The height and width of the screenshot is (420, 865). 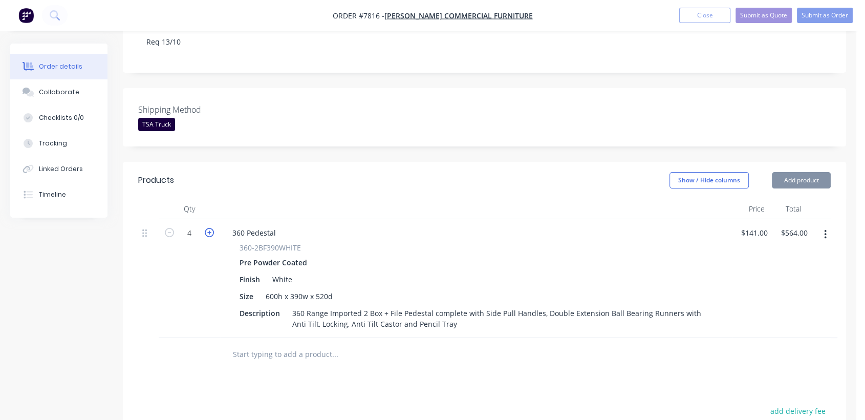 What do you see at coordinates (764, 15) in the screenshot?
I see `button: Submit as Quote` at bounding box center [764, 15].